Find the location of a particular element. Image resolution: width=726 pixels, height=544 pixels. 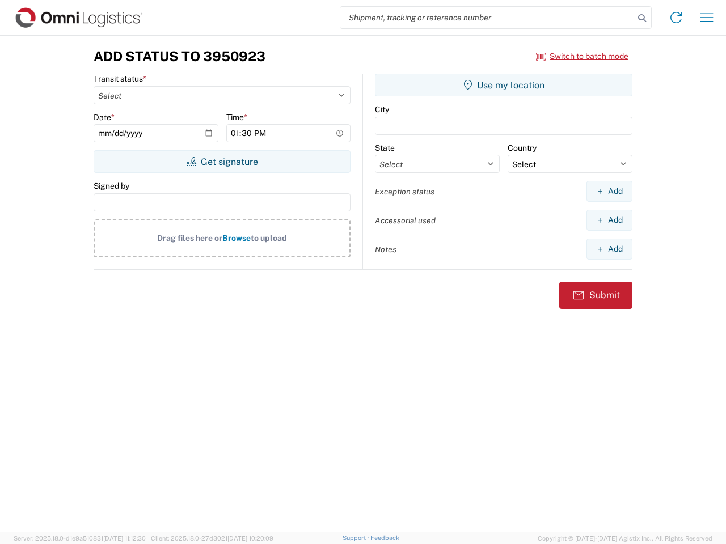

label: Time is located at coordinates (236, 117).